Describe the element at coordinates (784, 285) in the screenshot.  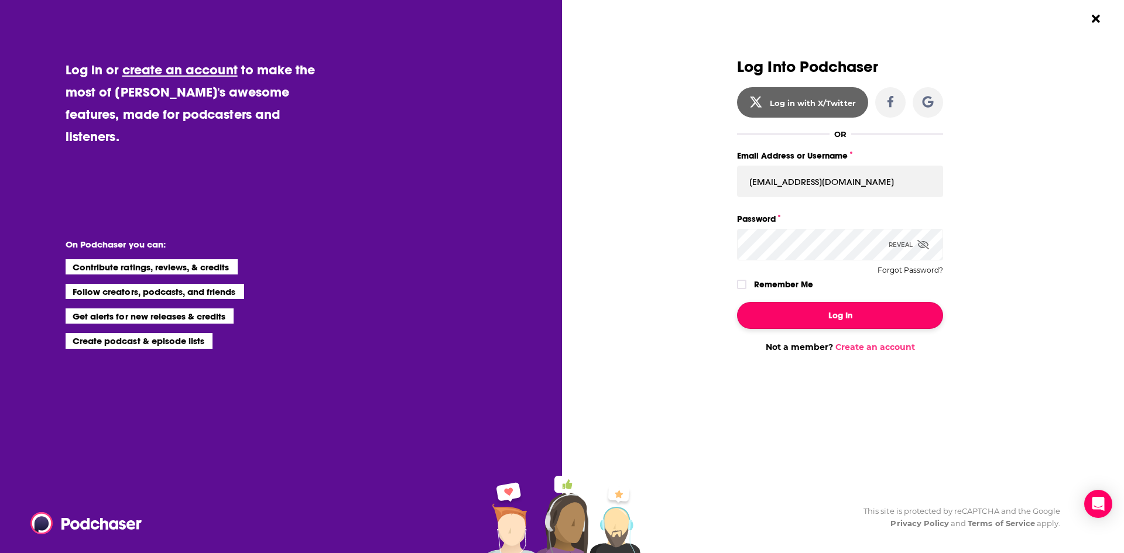
I see `label: Remember Me` at that location.